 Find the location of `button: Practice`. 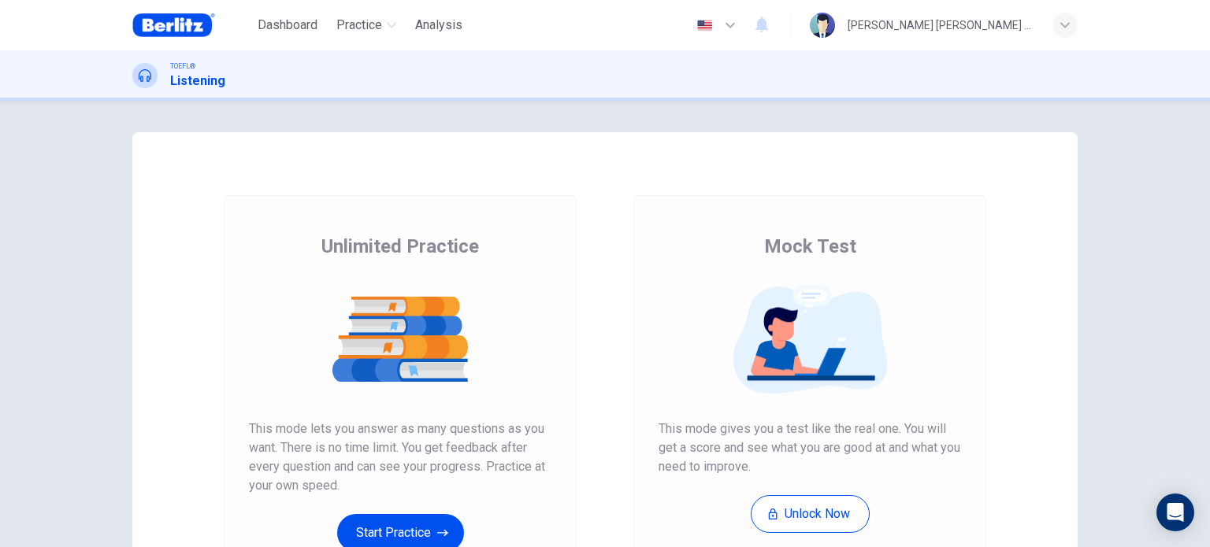

button: Practice is located at coordinates (366, 25).